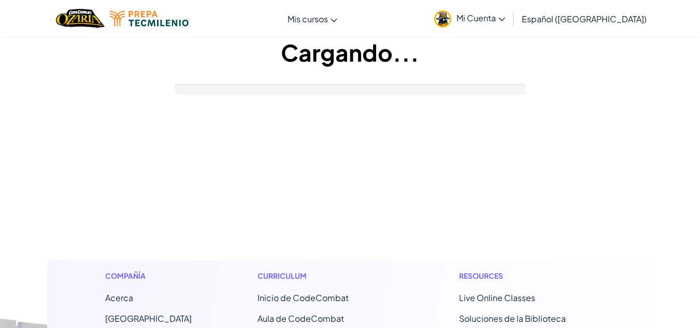  I want to click on a: Ozaria by CodeCombat logo, so click(80, 18).